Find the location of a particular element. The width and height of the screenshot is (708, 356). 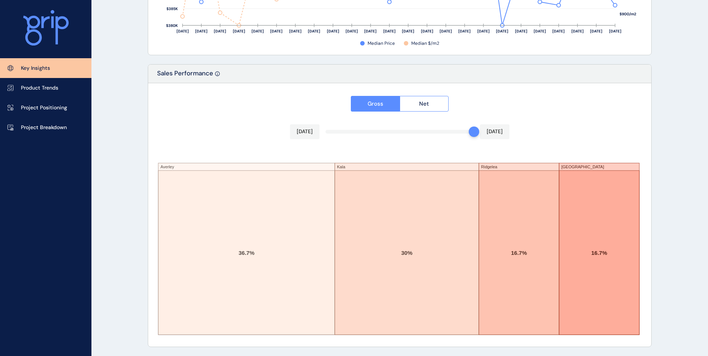

button: Net is located at coordinates (425, 104).